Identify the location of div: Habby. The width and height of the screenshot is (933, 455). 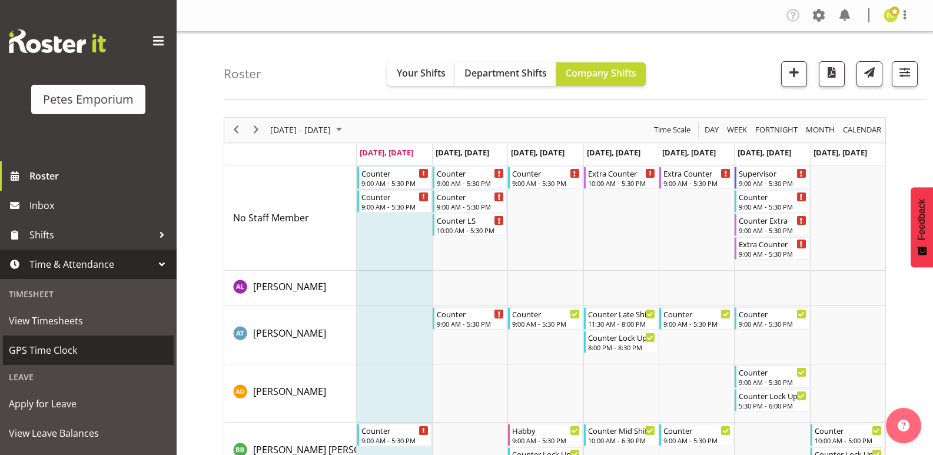
(546, 430).